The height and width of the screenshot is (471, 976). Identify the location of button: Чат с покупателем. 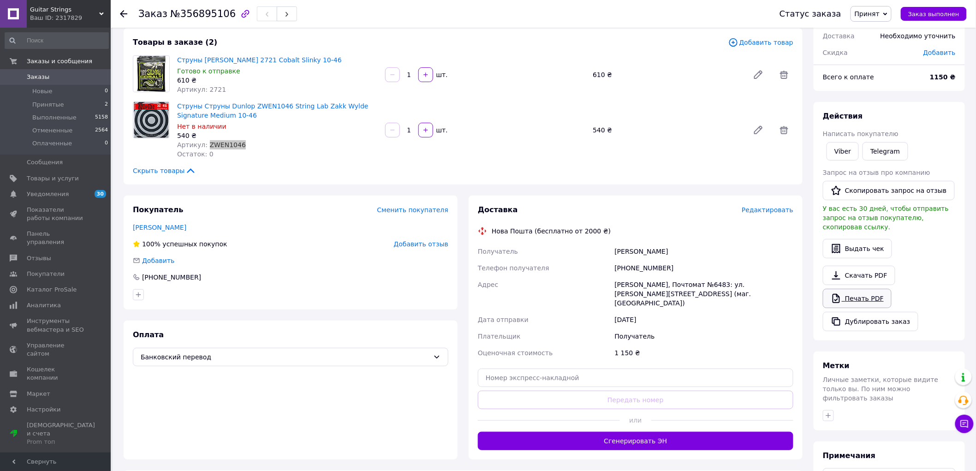
(965, 424).